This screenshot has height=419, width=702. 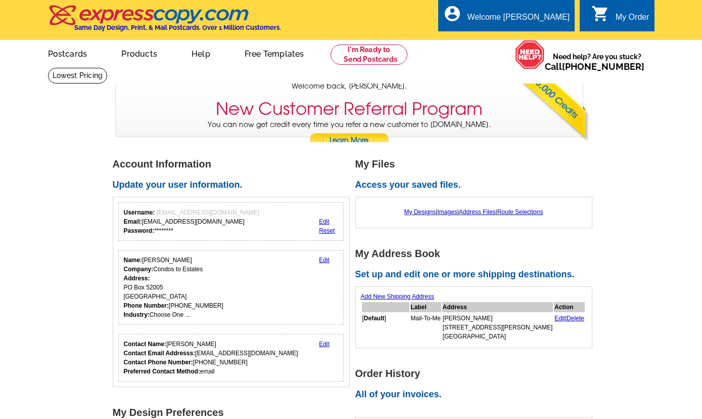 I want to click on div: Your login information., so click(x=231, y=221).